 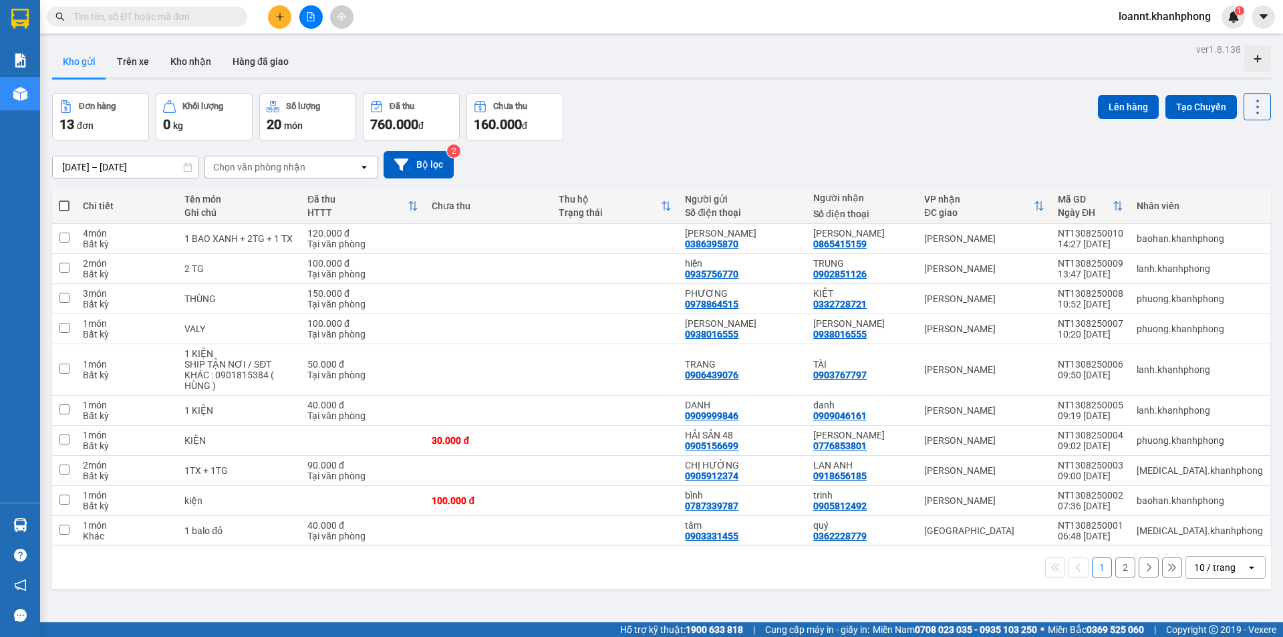 I want to click on div: DANH, so click(x=743, y=405).